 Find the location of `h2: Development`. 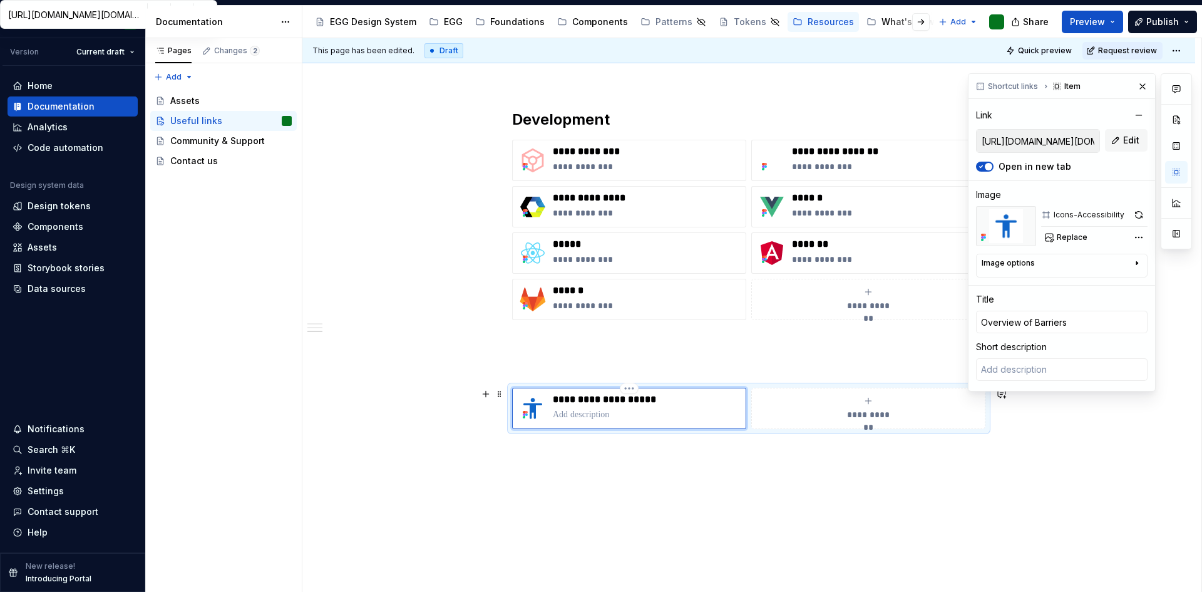

h2: Development is located at coordinates (749, 120).